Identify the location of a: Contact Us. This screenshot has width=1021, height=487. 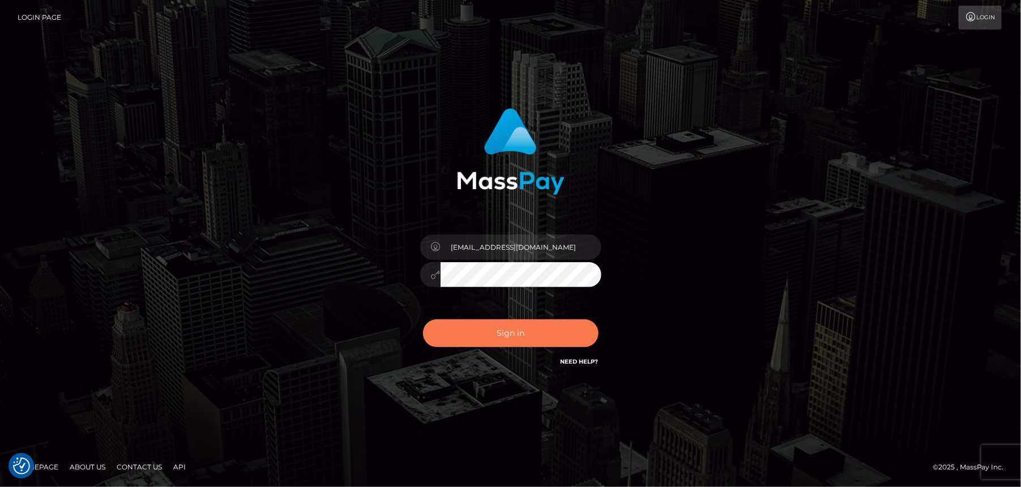
(139, 467).